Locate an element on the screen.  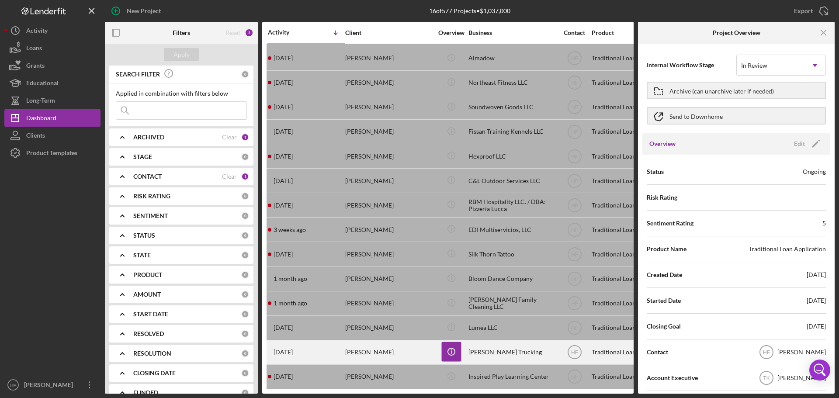
span: Account Executive is located at coordinates (672, 378).